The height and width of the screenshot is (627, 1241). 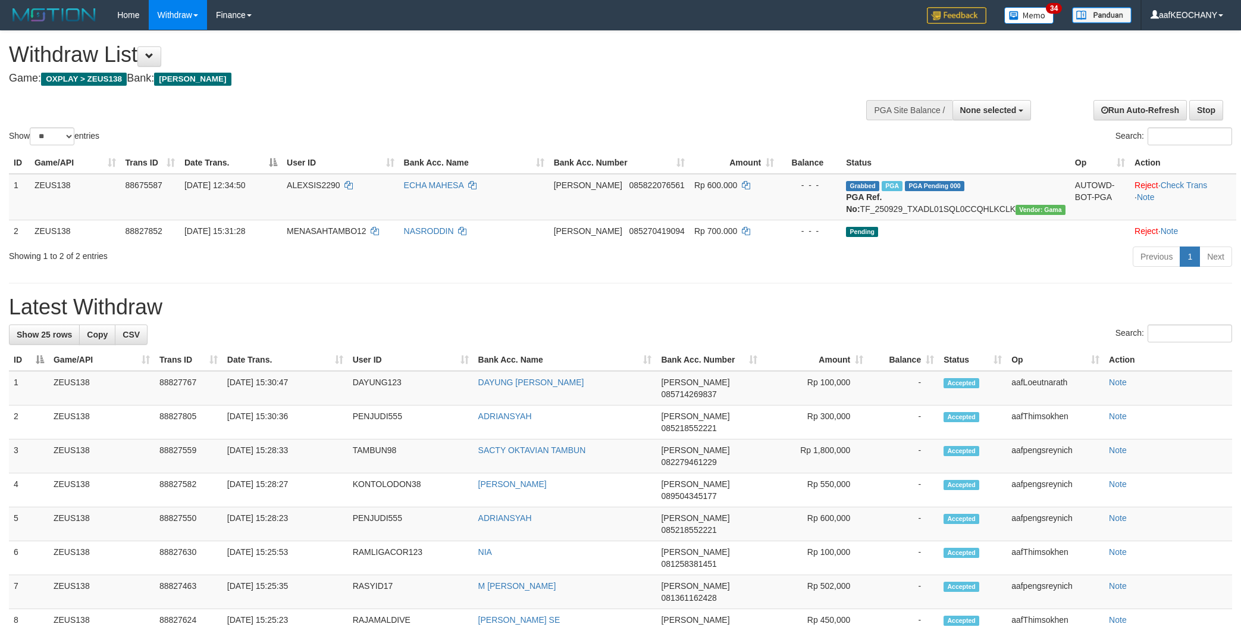 I want to click on h1: Latest Withdraw, so click(x=621, y=307).